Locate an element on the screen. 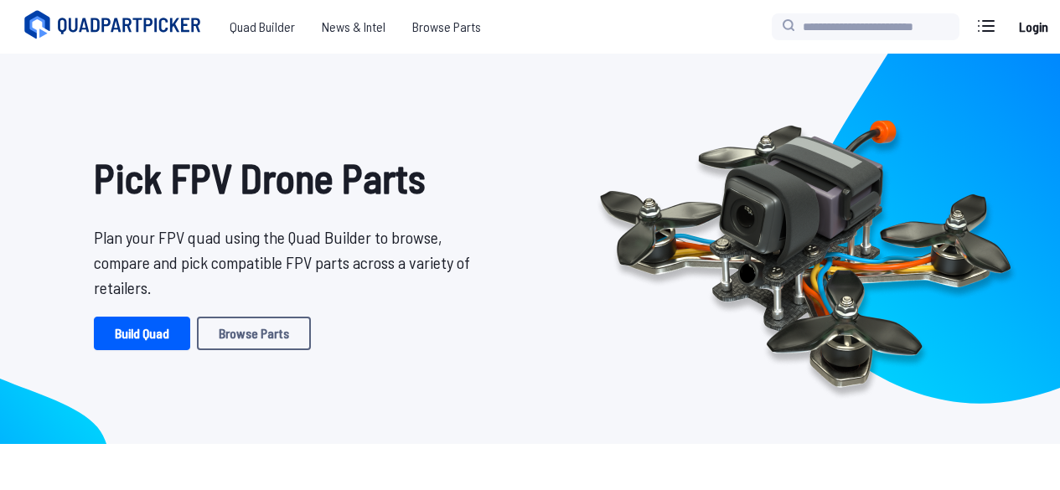 This screenshot has height=490, width=1060. a: News & Intel is located at coordinates (354, 27).